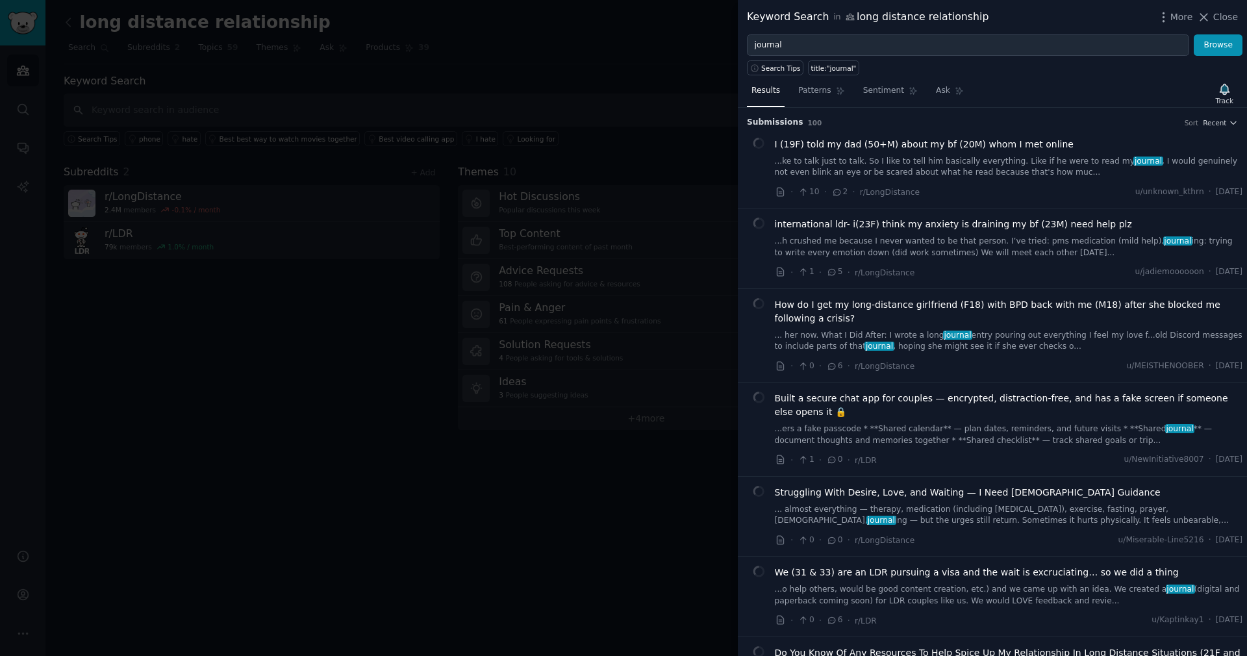 The image size is (1247, 656). What do you see at coordinates (839, 192) in the screenshot?
I see `span: 2` at bounding box center [839, 192].